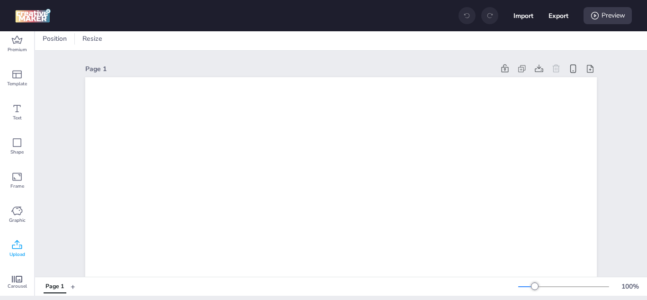 This screenshot has width=647, height=300. Describe the element at coordinates (17, 84) in the screenshot. I see `span: Template` at that location.